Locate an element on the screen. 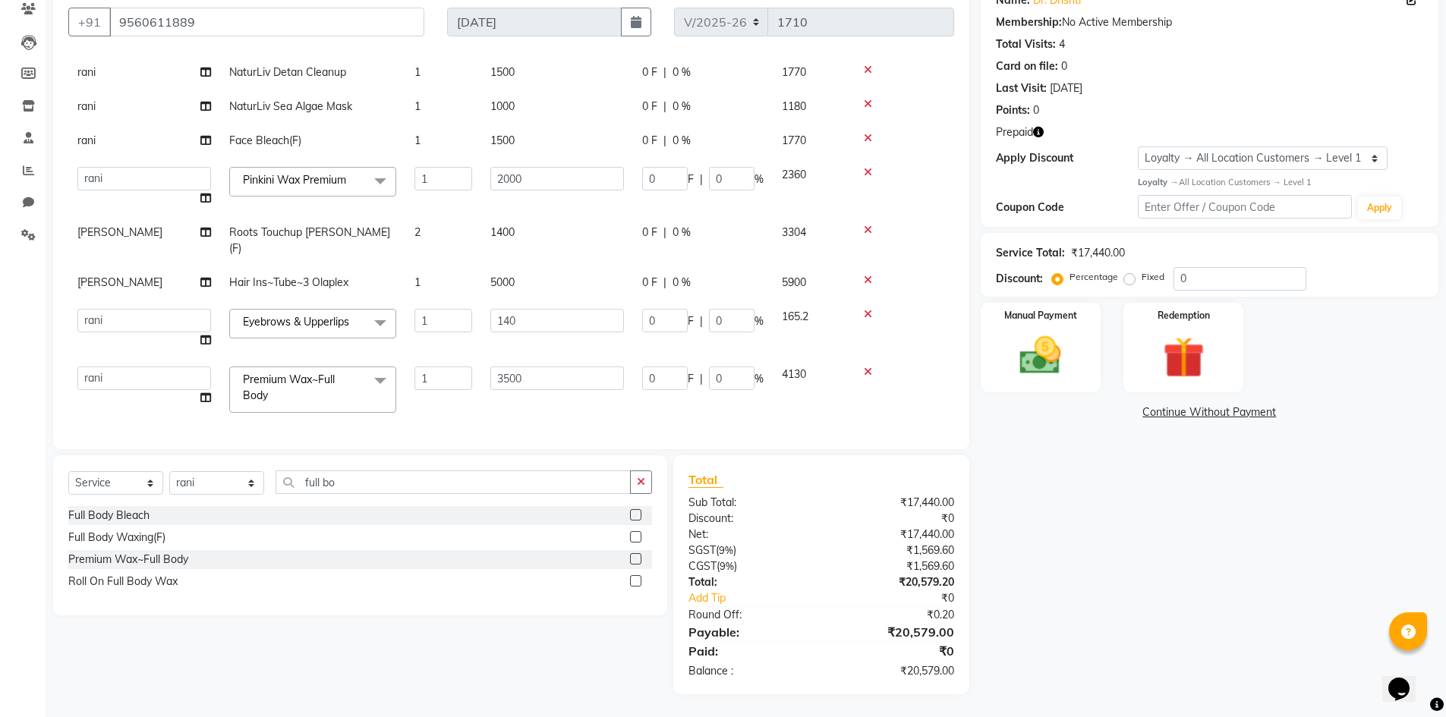 The image size is (1446, 717). span: Prepaid is located at coordinates (1014, 132).